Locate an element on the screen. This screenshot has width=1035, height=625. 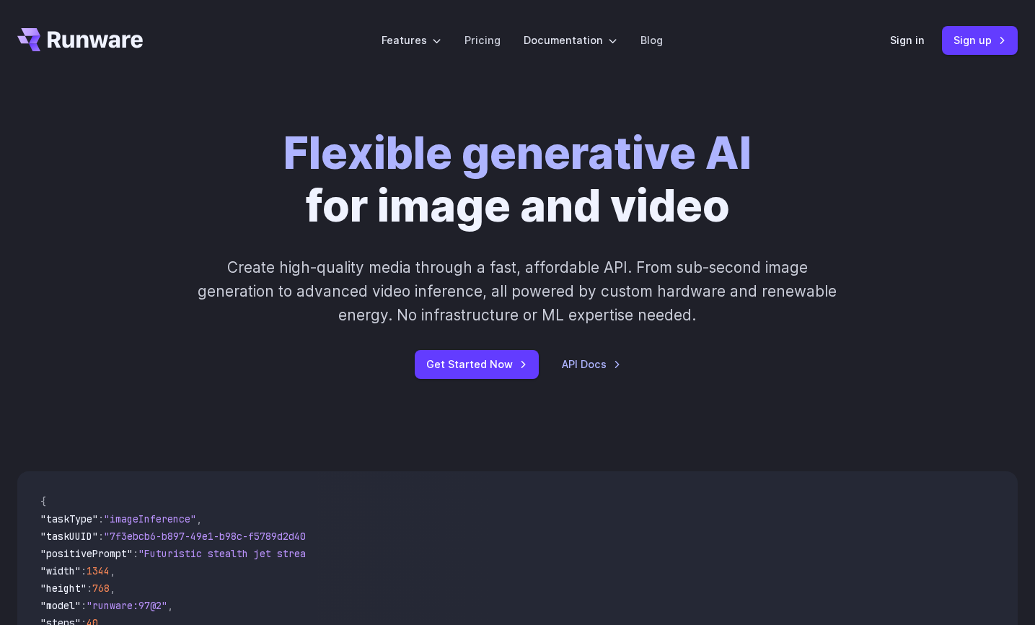
span: "7f3ebcb6-b897-49e1-b98c-f5789d2d40d7" is located at coordinates (214, 536).